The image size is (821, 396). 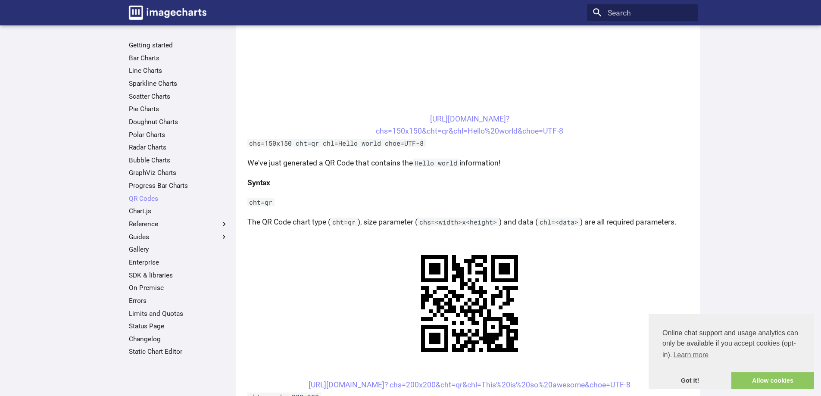 What do you see at coordinates (559, 222) in the screenshot?
I see `code: chl=<data>` at bounding box center [559, 222].